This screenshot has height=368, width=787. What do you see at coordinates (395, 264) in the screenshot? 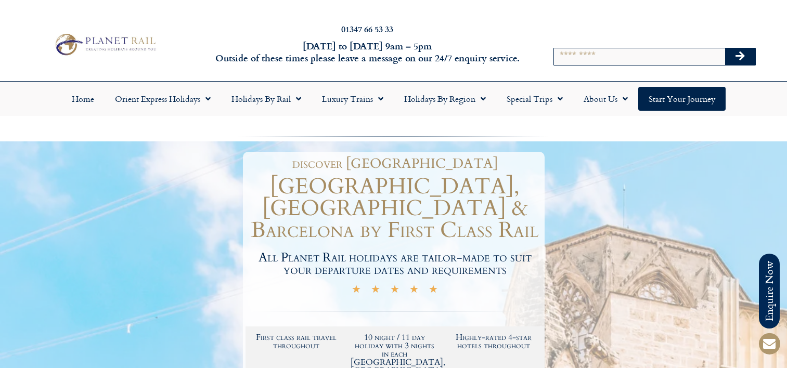
I see `h2: All Planet Rail holidays are tailor-made to suit your departure dates and requirements` at bounding box center [395, 264].